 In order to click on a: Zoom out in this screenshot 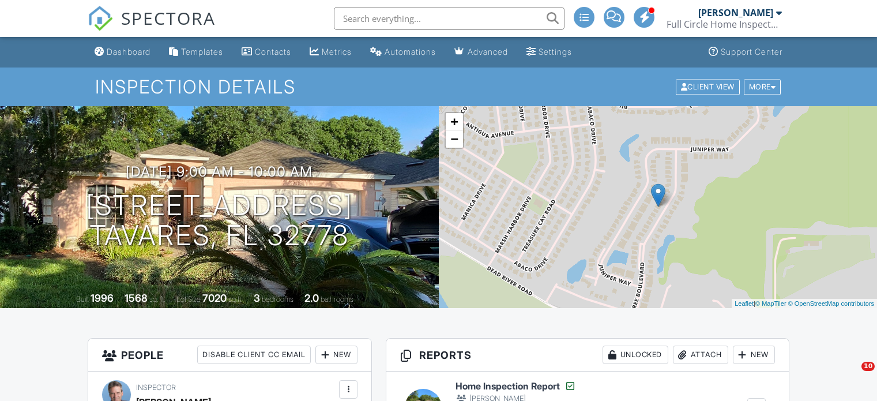, I will do `click(454, 139)`.